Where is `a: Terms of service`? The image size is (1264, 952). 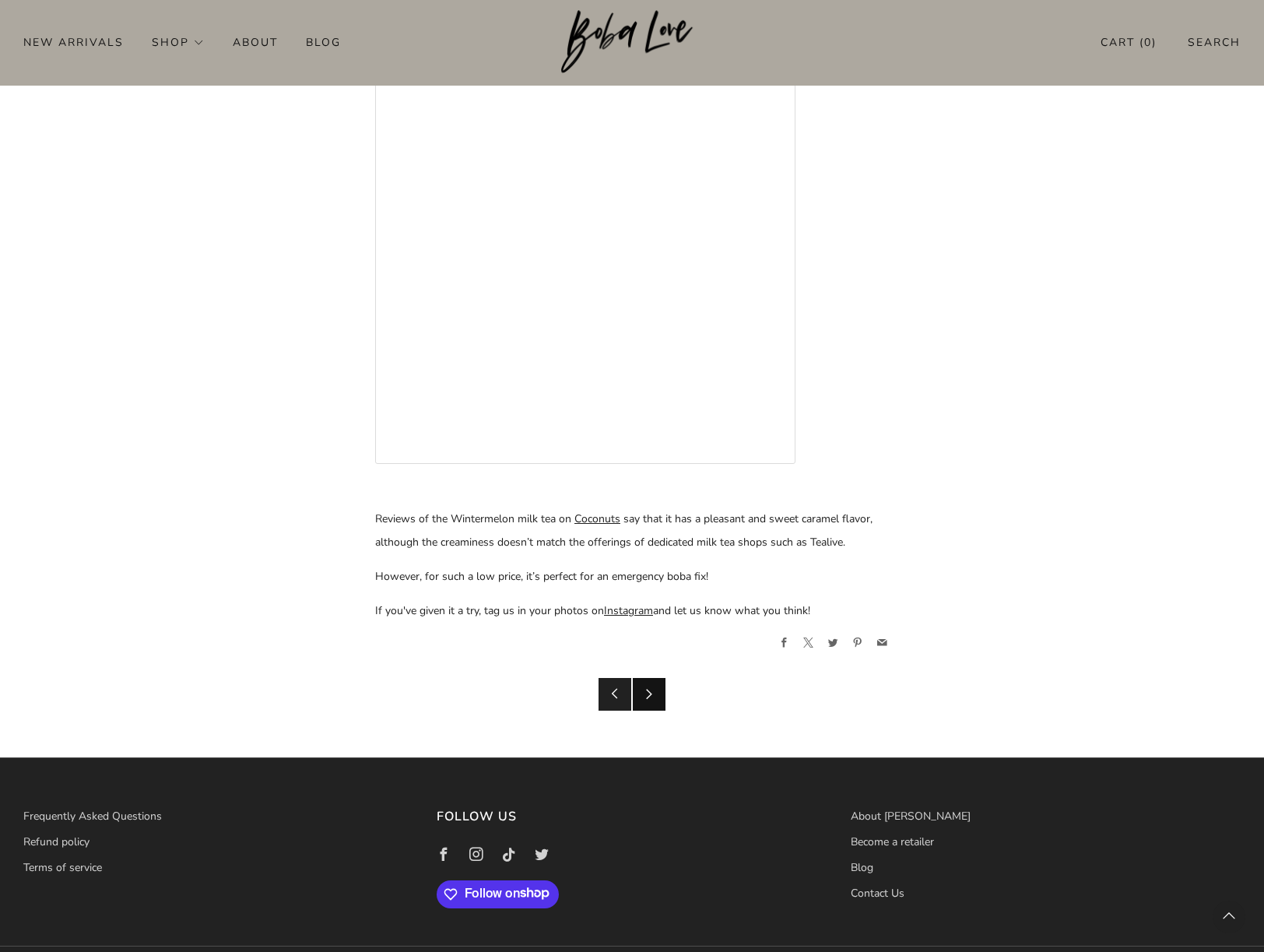
a: Terms of service is located at coordinates (63, 867).